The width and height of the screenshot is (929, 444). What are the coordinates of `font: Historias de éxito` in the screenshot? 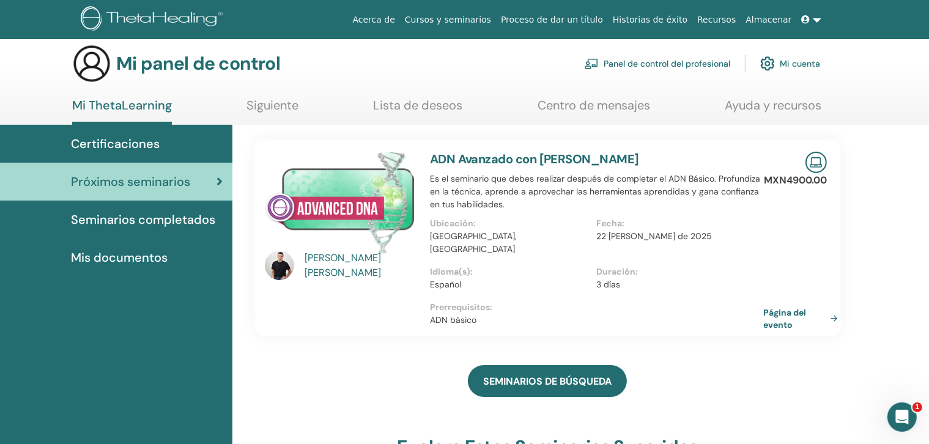 It's located at (650, 20).